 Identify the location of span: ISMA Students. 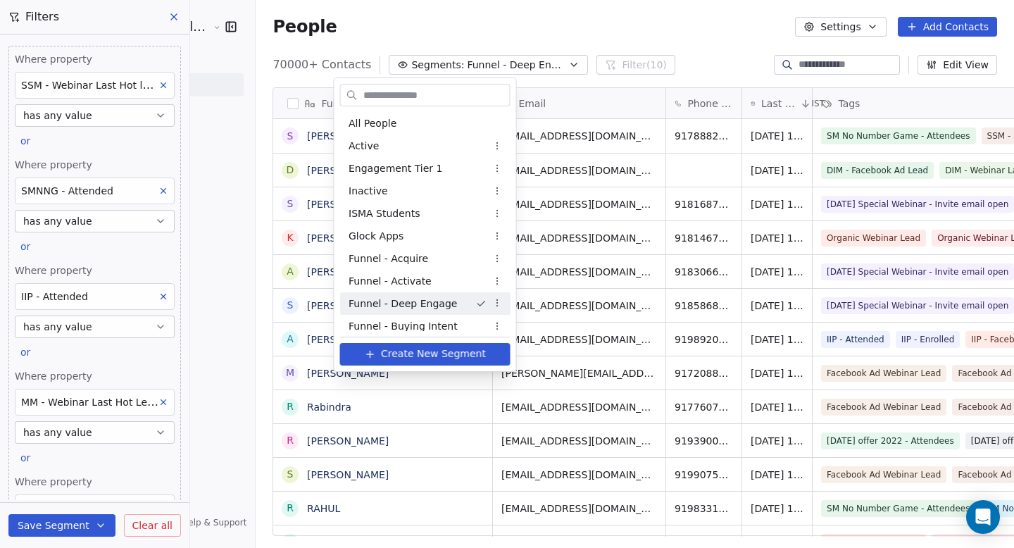
(384, 213).